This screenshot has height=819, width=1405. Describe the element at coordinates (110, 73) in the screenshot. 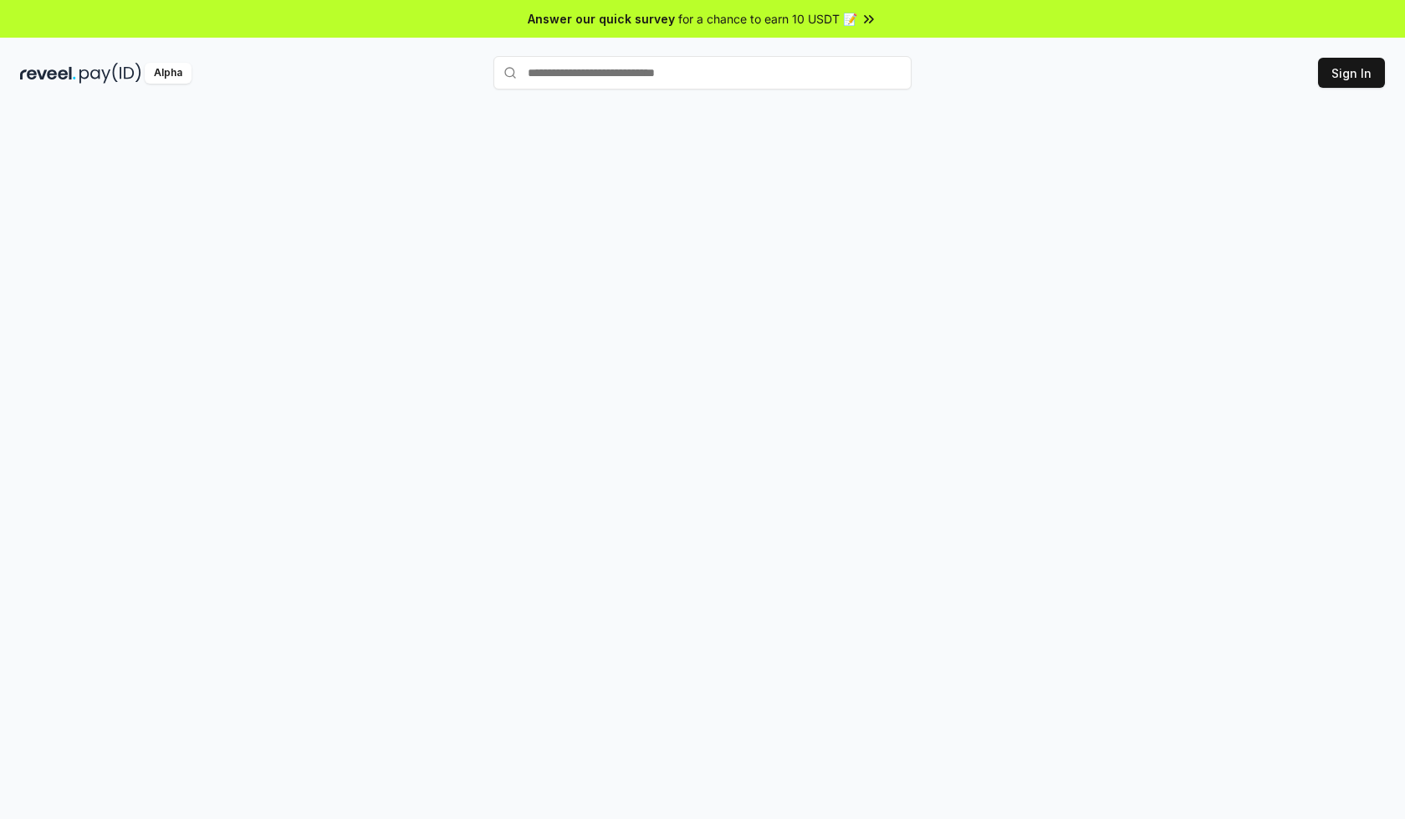

I see `img: pay_id` at that location.